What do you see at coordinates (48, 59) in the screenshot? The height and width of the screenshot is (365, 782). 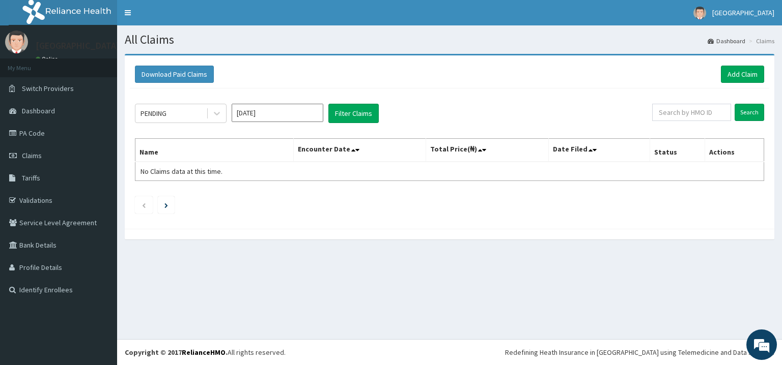 I see `a: Online` at bounding box center [48, 59].